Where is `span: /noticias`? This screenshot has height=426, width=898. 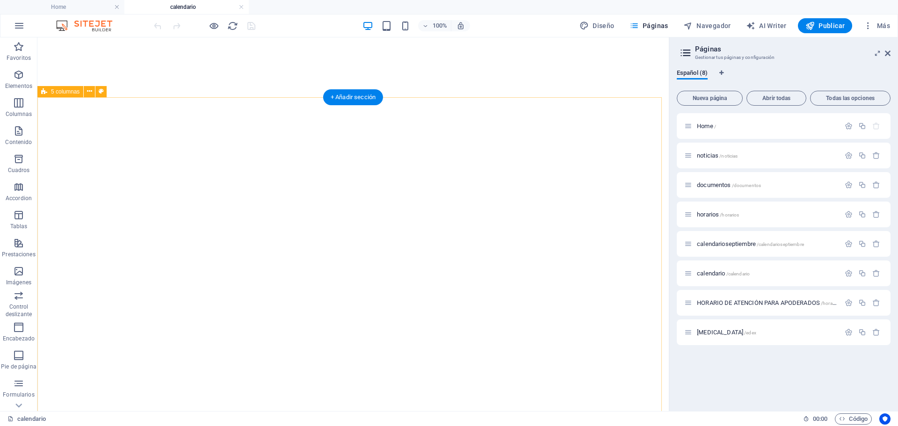
span: /noticias is located at coordinates (729, 156).